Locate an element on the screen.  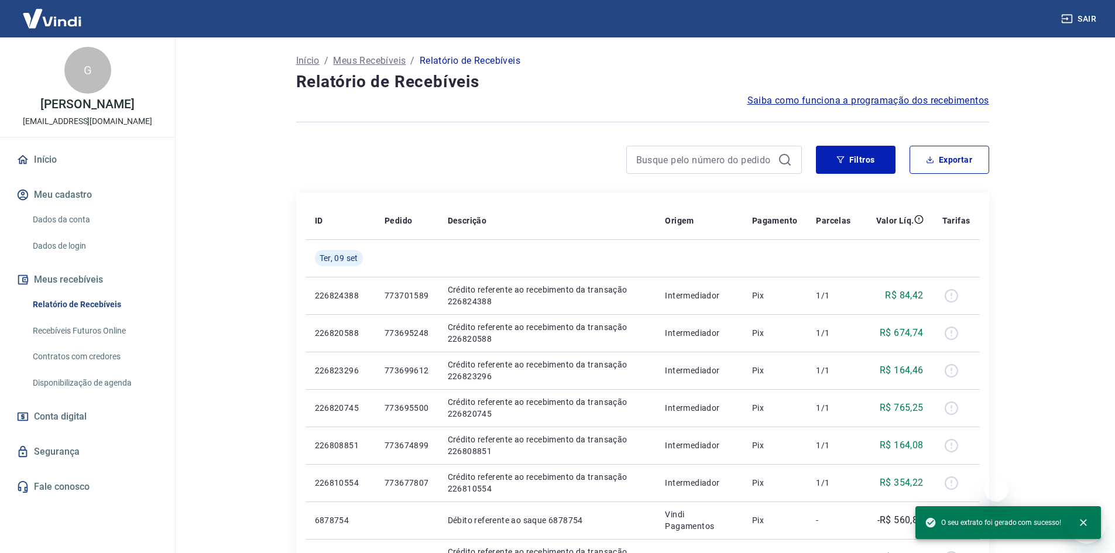
p: Relatório de Recebíveis is located at coordinates (470, 61).